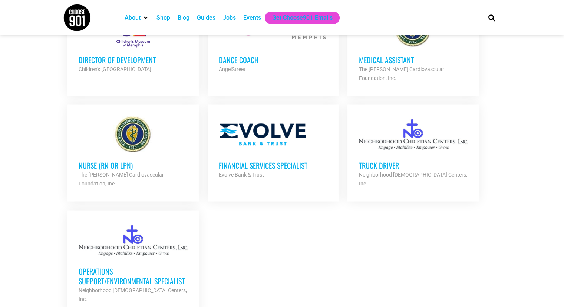 This screenshot has height=307, width=564. Describe the element at coordinates (206, 18) in the screenshot. I see `div: Guides` at that location.